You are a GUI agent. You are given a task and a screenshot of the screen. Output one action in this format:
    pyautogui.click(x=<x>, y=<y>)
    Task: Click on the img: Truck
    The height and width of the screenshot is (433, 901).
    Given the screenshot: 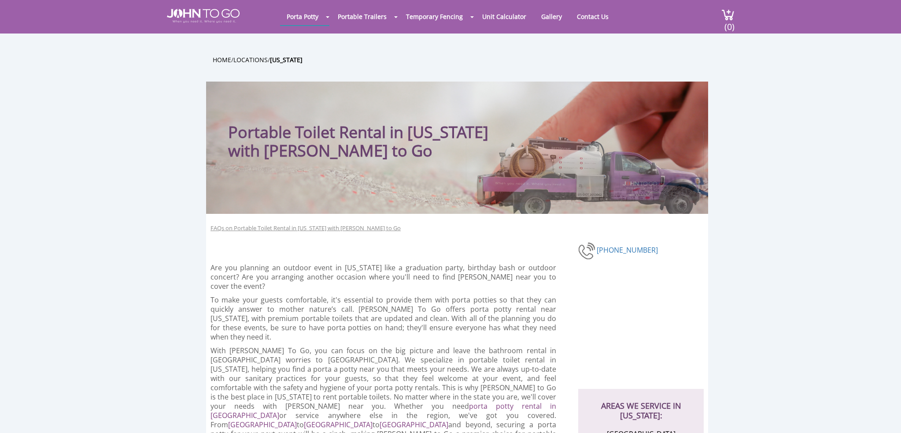 What is the action you would take?
    pyautogui.click(x=585, y=173)
    